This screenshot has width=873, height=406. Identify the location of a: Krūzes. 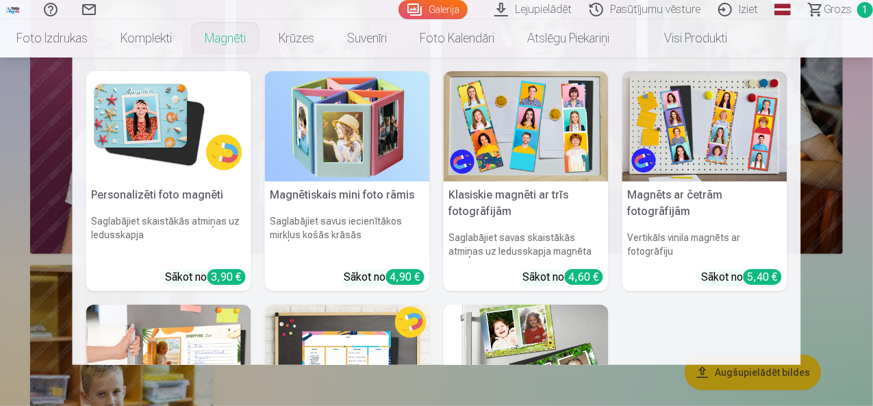
(297, 38).